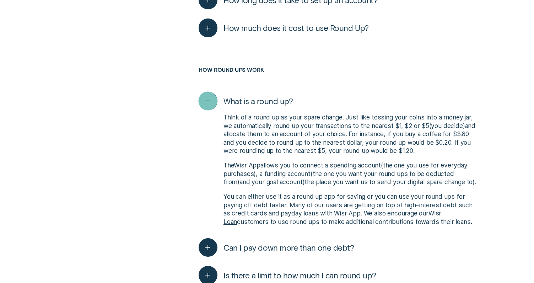  Describe the element at coordinates (332, 217) in the screenshot. I see `a: Wisr Loan` at that location.